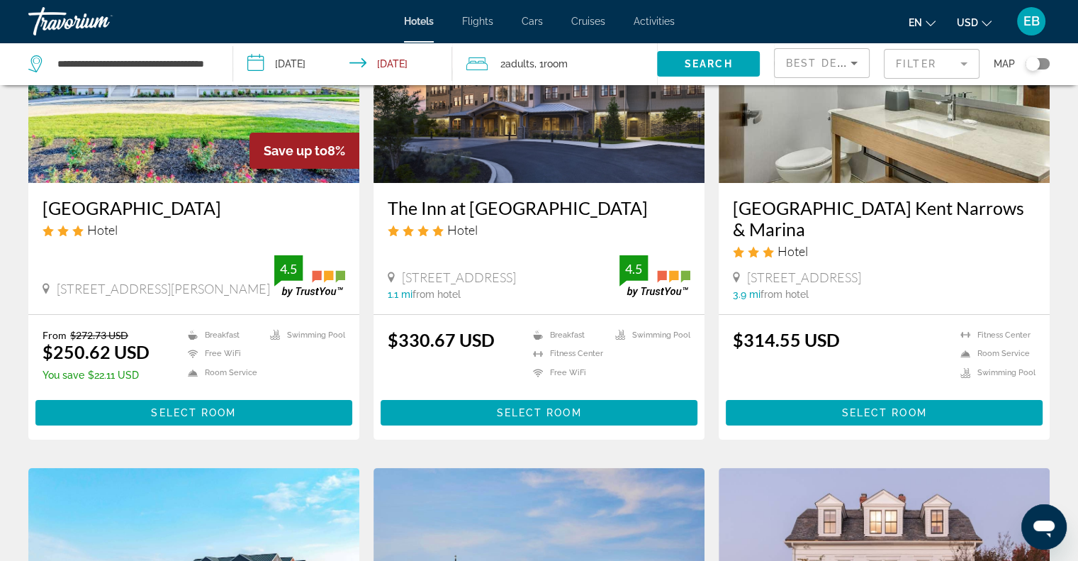  Describe the element at coordinates (588, 21) in the screenshot. I see `a: Cruises` at that location.